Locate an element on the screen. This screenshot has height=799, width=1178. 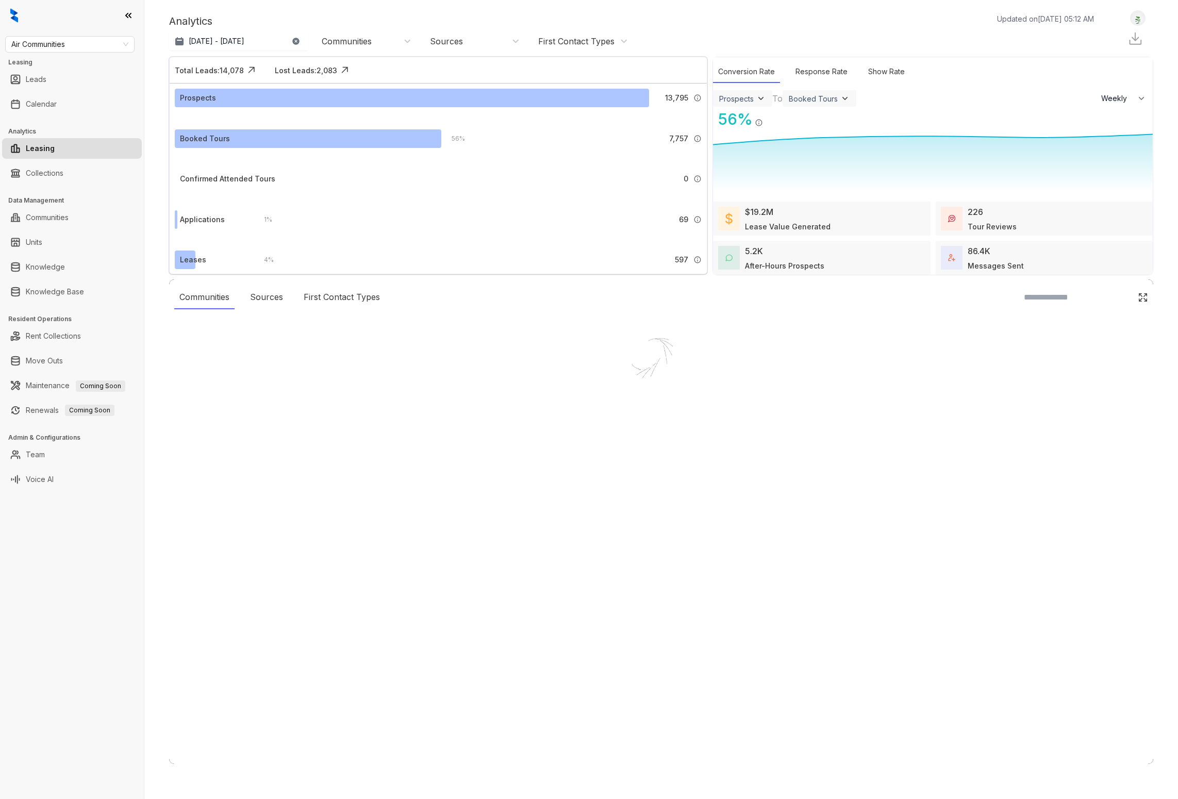
img: Loader is located at coordinates (661, 367).